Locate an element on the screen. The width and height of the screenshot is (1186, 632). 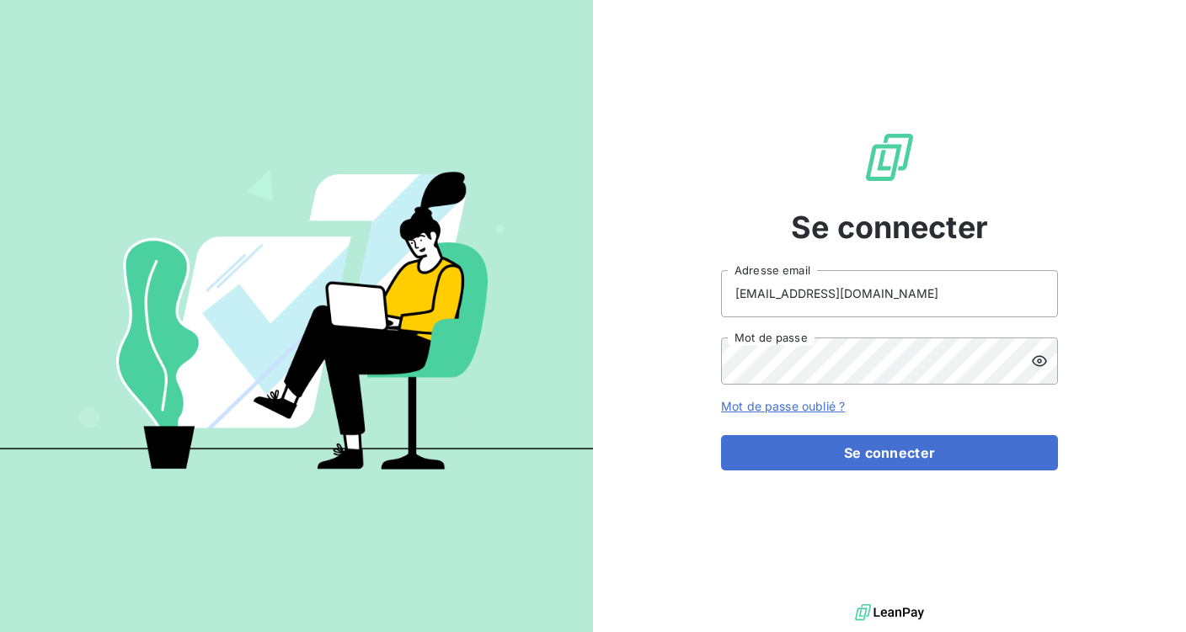
img: logo is located at coordinates (889, 613).